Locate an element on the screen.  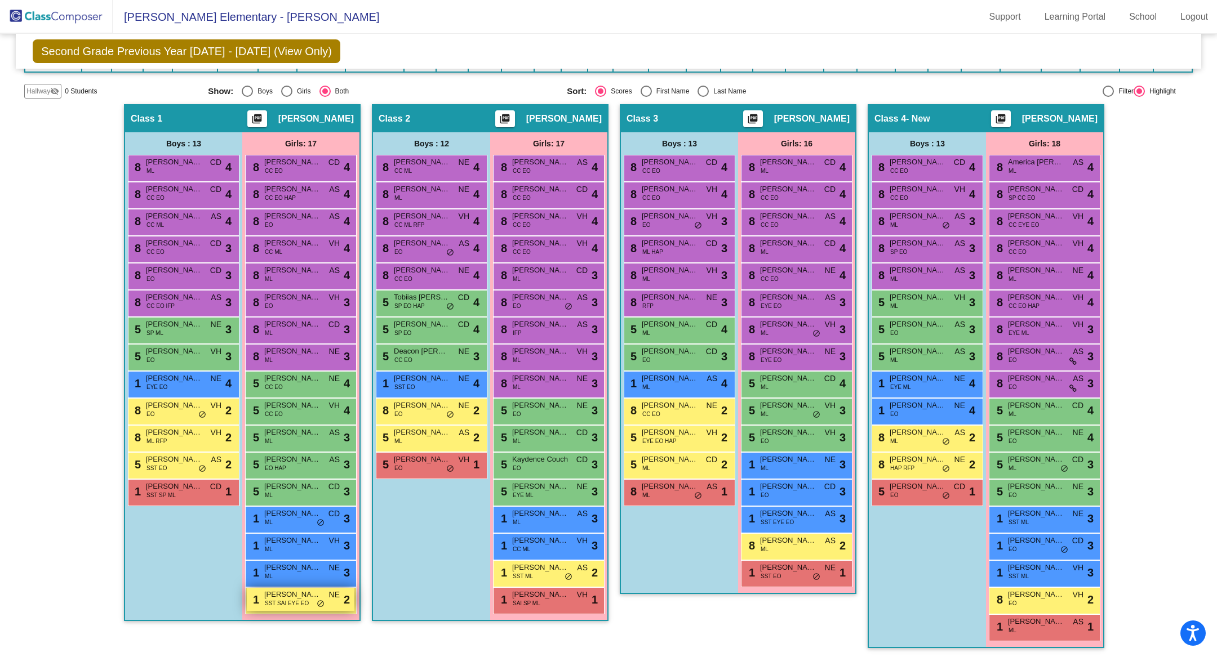
span: CC EO HAP is located at coordinates (1024, 306).